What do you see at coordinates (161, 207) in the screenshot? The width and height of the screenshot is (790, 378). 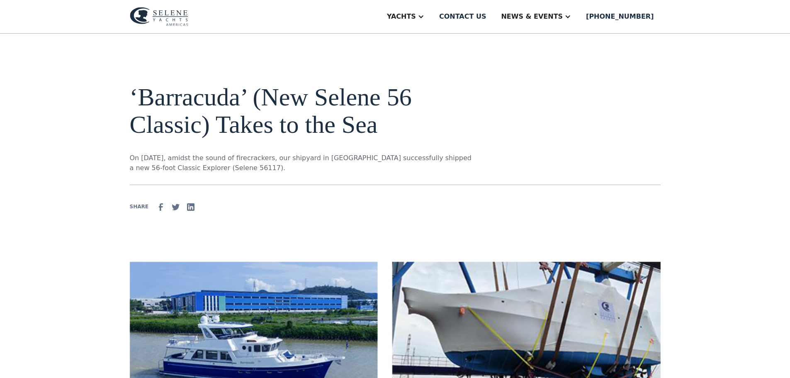 I see `img: facebook` at bounding box center [161, 207].